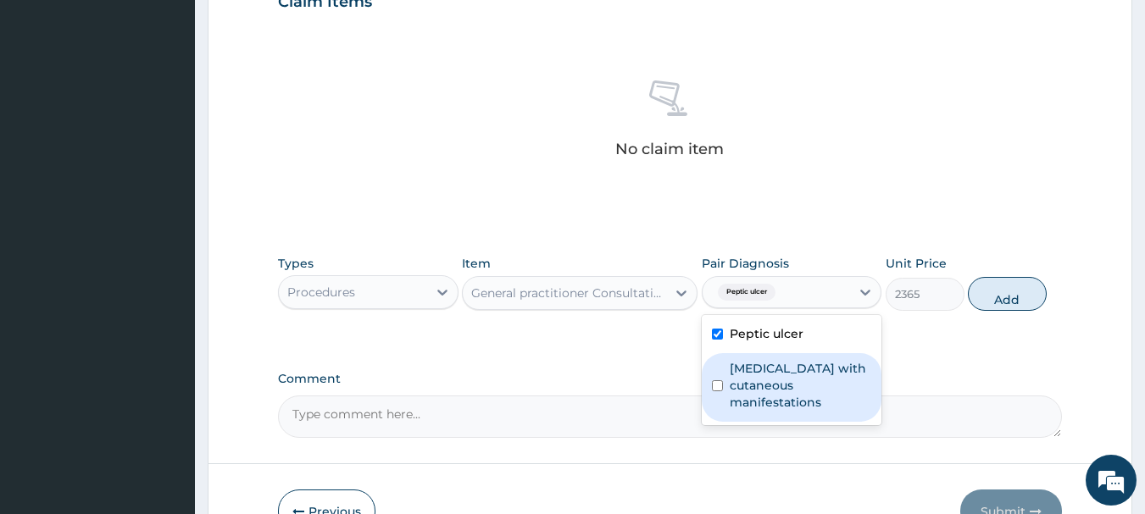  What do you see at coordinates (569, 293) in the screenshot?
I see `div: General practitioner Consultation follow up` at bounding box center [569, 293].